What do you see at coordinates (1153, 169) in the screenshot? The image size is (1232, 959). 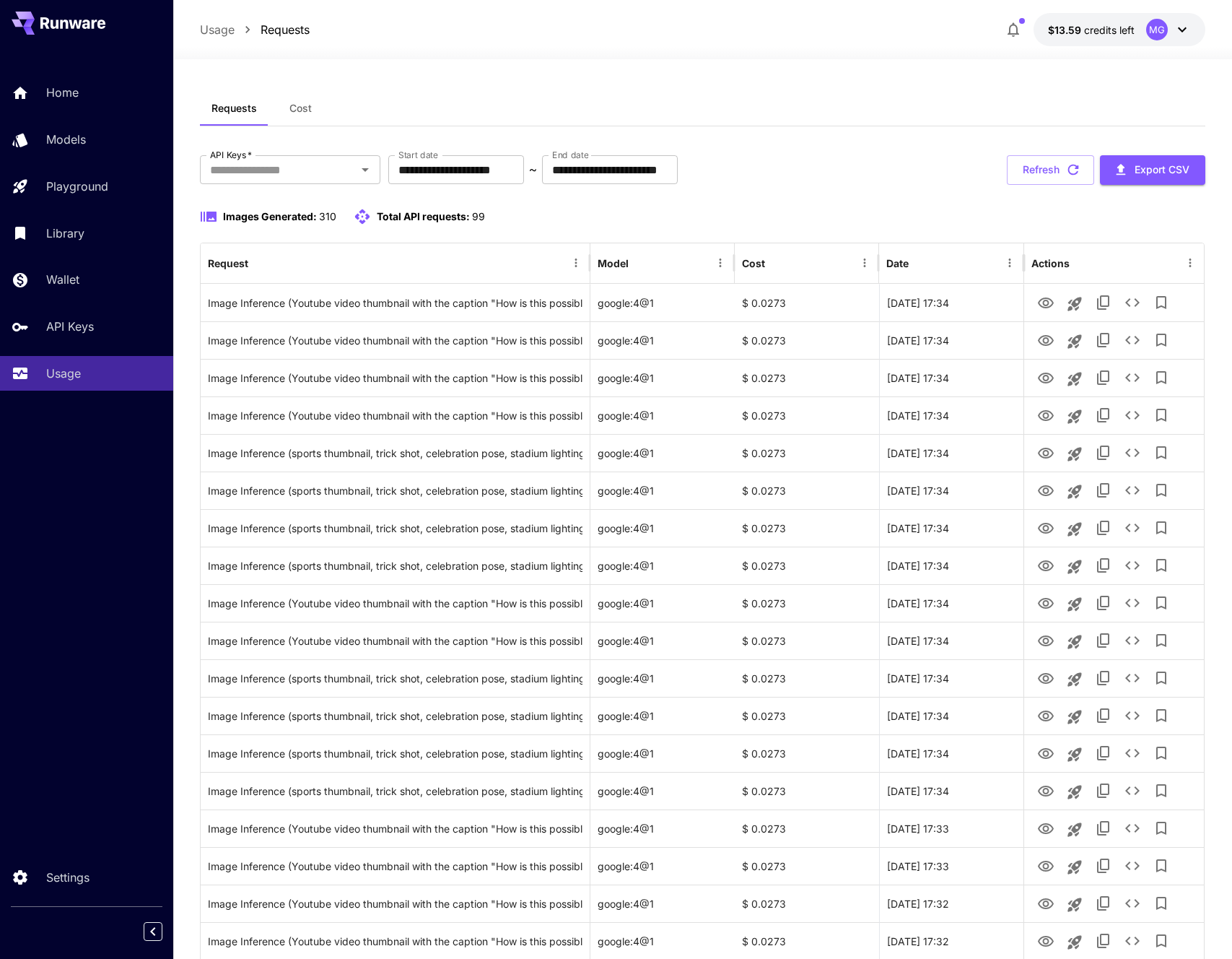 I see `button: Export CSV` at bounding box center [1153, 169].